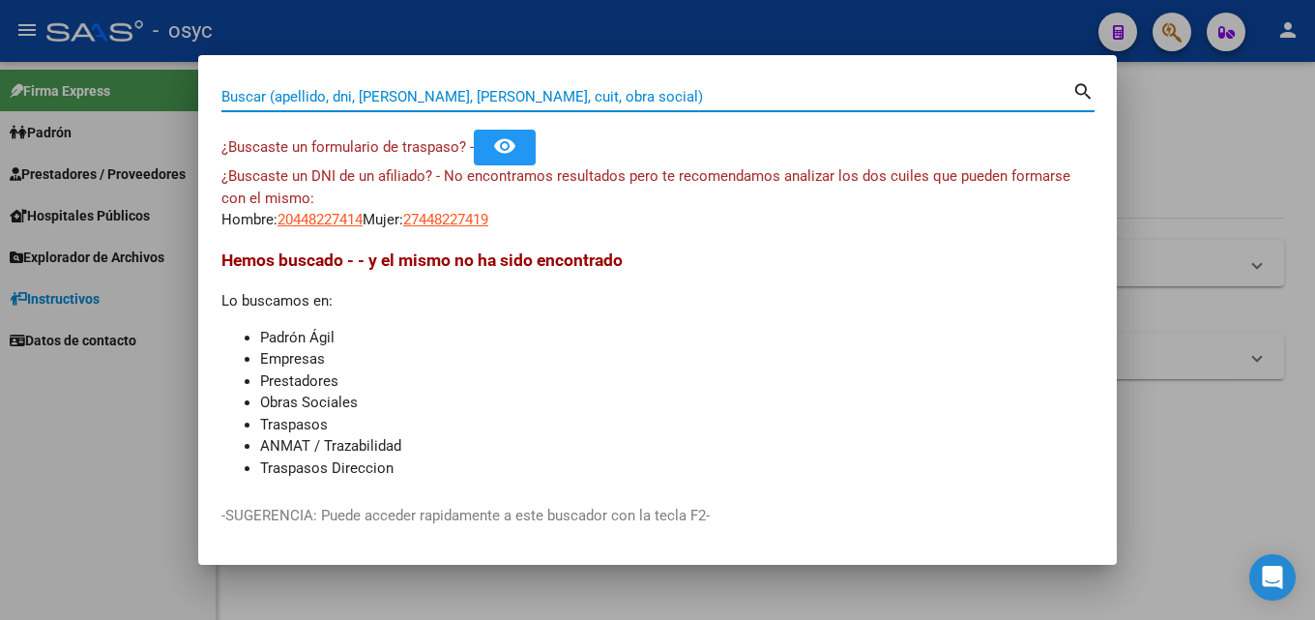 This screenshot has height=620, width=1315. Describe the element at coordinates (677, 468) in the screenshot. I see `li: Traspasos Direccion` at that location.